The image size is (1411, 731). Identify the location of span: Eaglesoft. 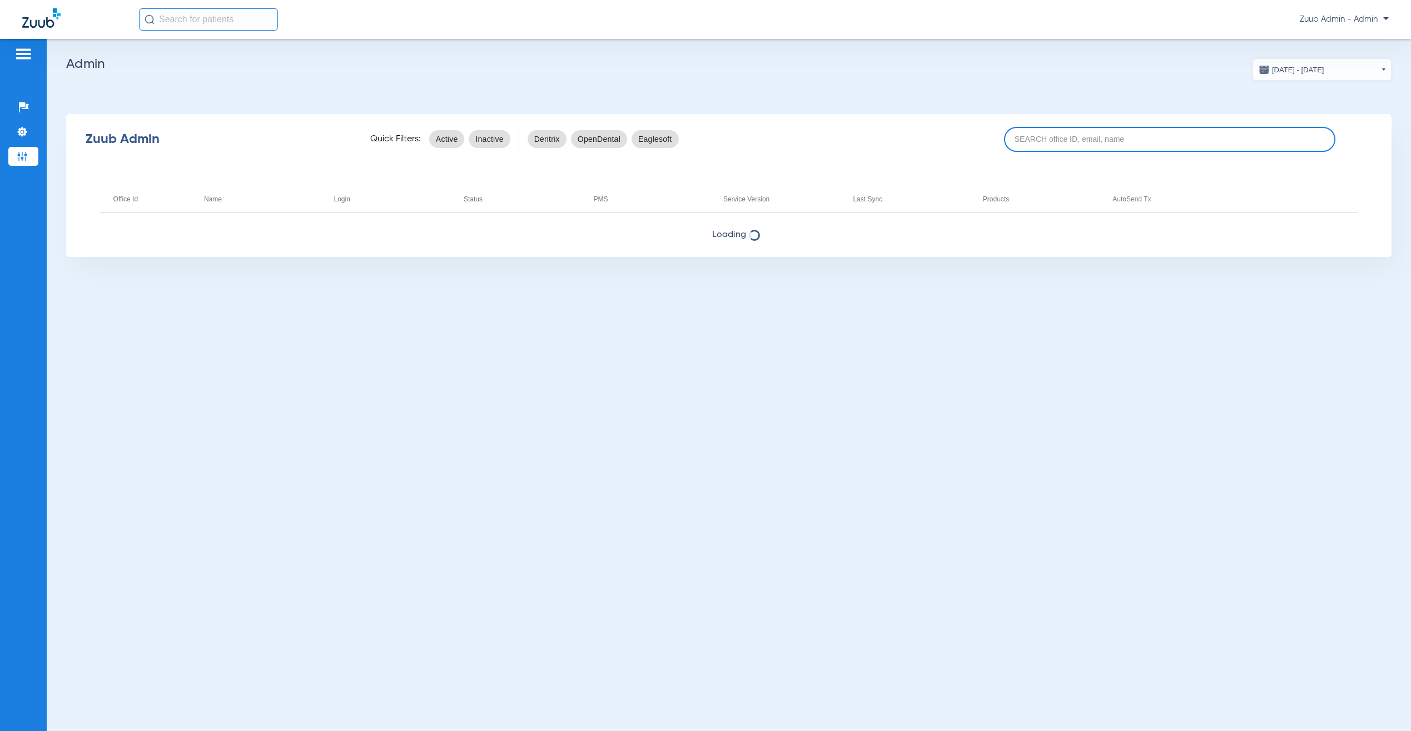
(655, 139).